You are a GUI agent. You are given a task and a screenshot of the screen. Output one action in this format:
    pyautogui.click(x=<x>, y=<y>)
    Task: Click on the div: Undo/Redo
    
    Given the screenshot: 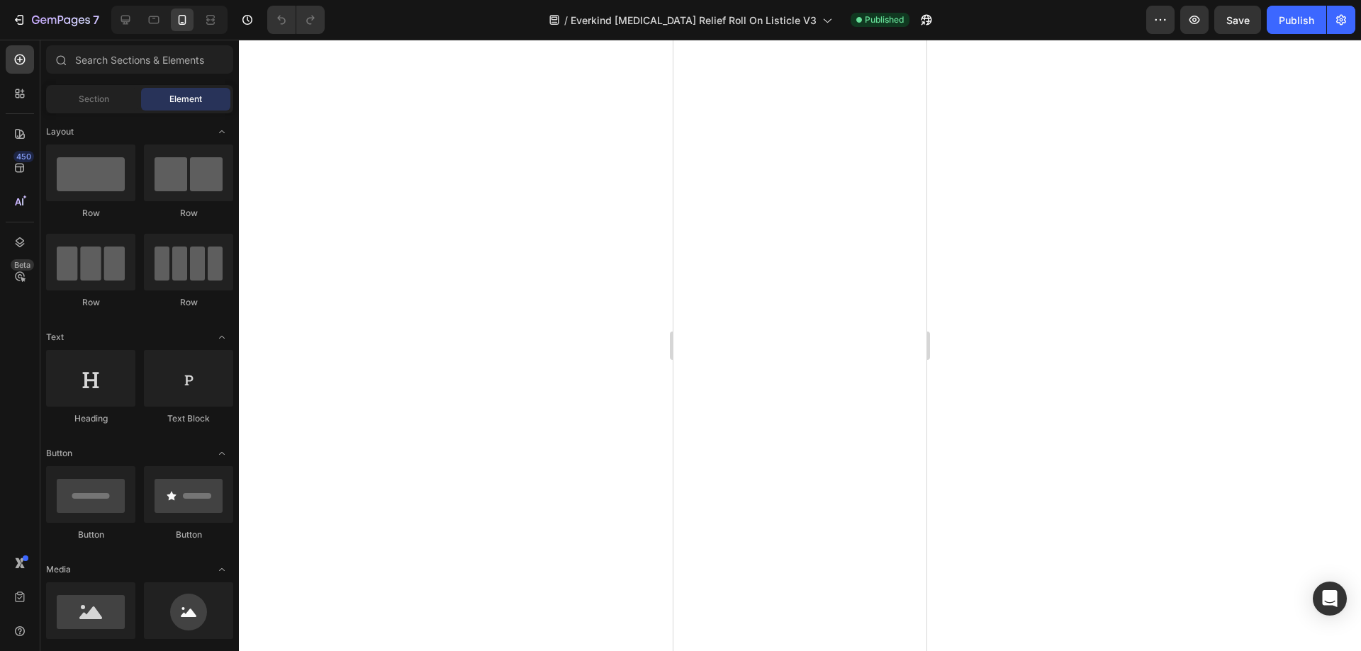 What is the action you would take?
    pyautogui.click(x=296, y=20)
    